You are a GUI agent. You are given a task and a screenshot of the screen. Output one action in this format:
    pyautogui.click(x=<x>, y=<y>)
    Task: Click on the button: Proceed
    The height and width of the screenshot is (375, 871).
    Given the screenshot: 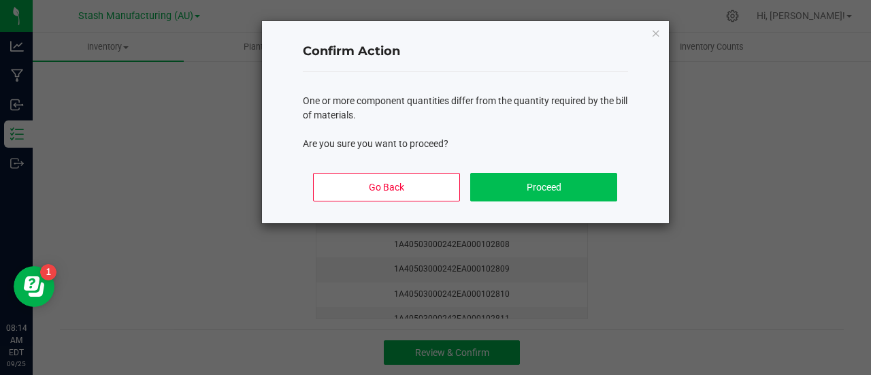 What is the action you would take?
    pyautogui.click(x=543, y=187)
    